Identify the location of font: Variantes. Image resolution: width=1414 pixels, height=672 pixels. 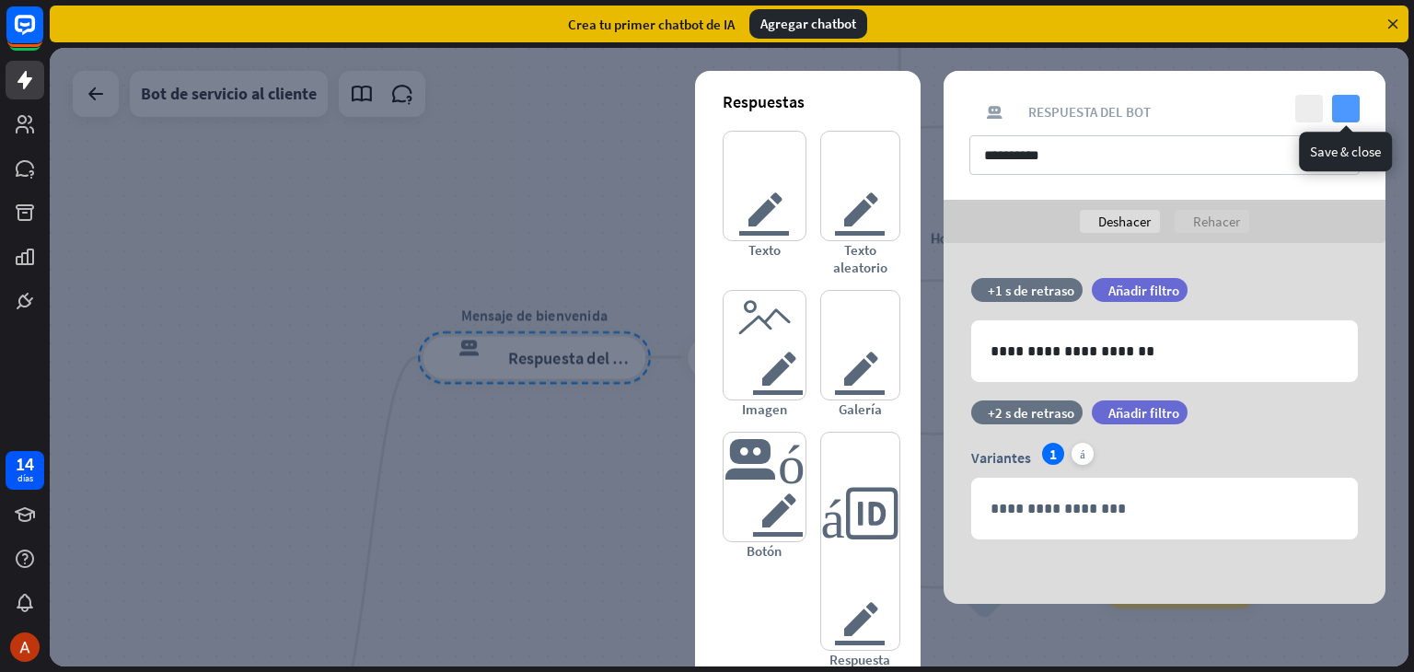
(1000, 457).